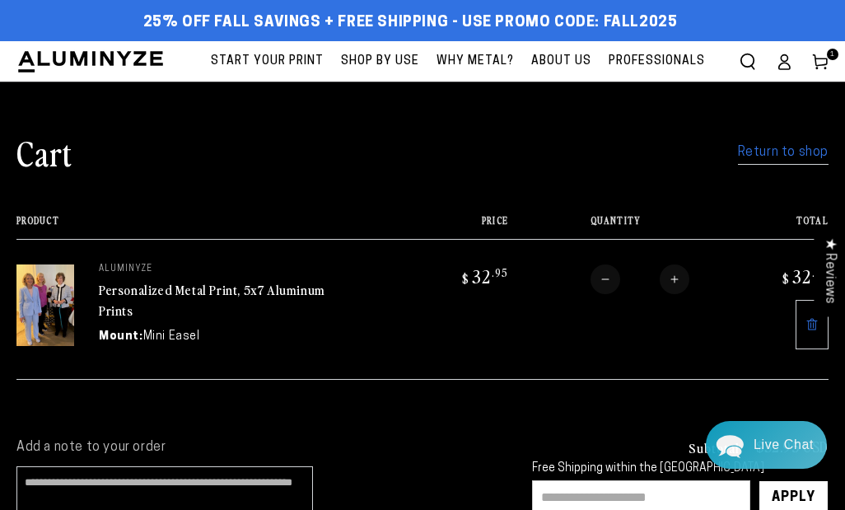 This screenshot has width=845, height=510. What do you see at coordinates (766, 445) in the screenshot?
I see `div: Chat widget toggle` at bounding box center [766, 445].